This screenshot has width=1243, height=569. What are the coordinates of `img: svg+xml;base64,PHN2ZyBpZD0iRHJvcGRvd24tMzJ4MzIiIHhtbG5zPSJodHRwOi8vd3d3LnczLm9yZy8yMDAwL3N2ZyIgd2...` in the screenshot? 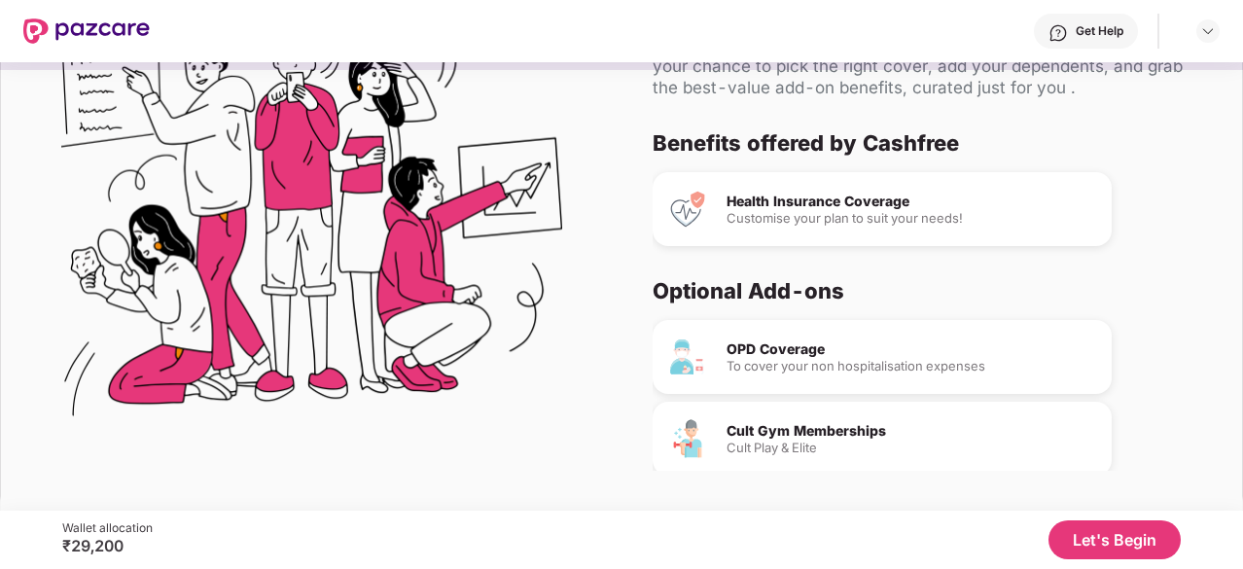 It's located at (1208, 31).